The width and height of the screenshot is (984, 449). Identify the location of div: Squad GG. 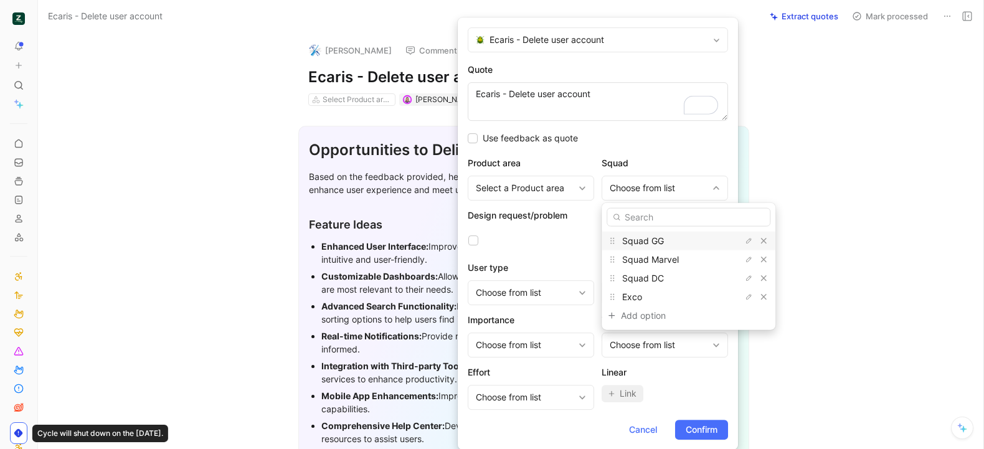
(688, 241).